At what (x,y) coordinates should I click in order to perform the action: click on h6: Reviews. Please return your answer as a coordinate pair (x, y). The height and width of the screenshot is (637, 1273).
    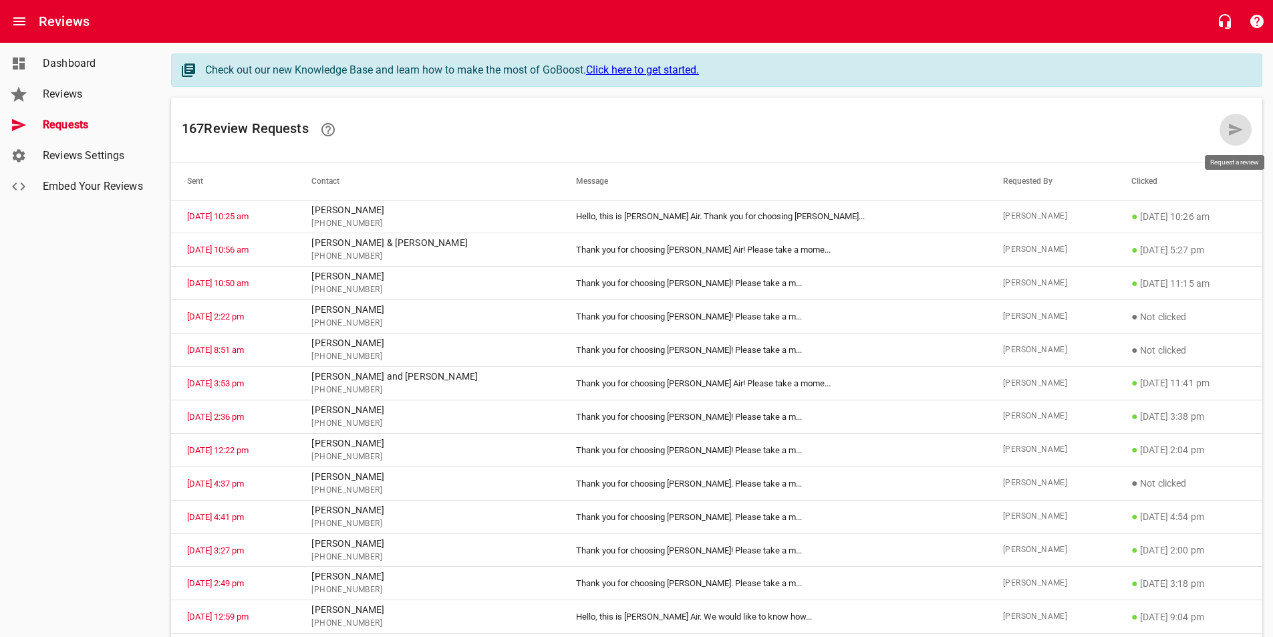
    Looking at the image, I should click on (64, 21).